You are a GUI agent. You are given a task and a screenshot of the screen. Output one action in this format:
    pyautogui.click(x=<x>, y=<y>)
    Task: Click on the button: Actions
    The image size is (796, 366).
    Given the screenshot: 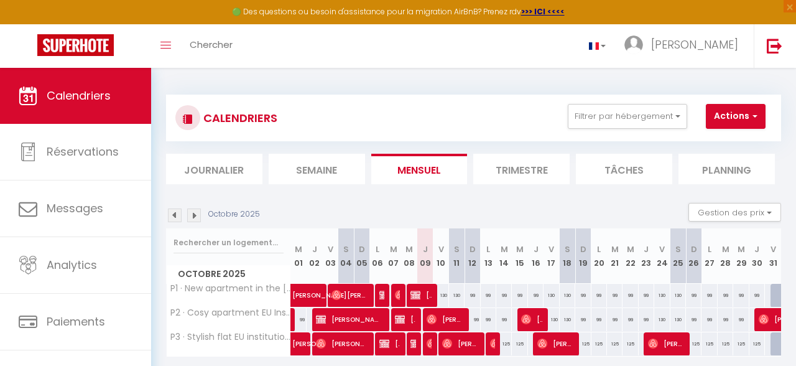 What is the action you would take?
    pyautogui.click(x=736, y=116)
    